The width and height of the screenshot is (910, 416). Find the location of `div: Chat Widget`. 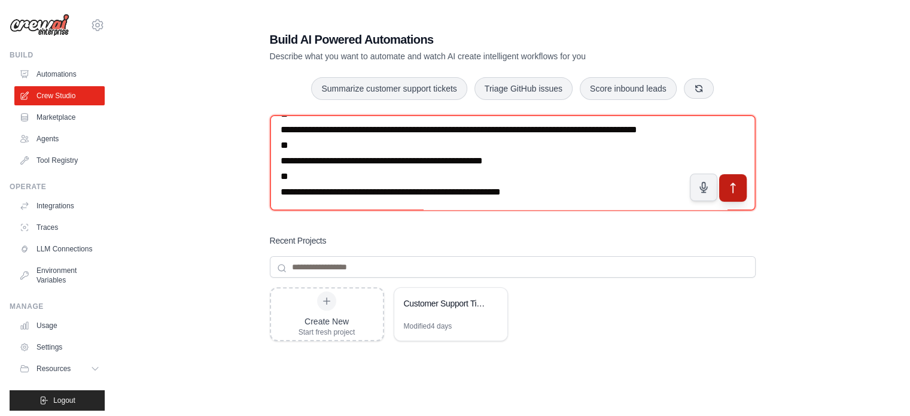

div: Chat Widget is located at coordinates (880, 387).